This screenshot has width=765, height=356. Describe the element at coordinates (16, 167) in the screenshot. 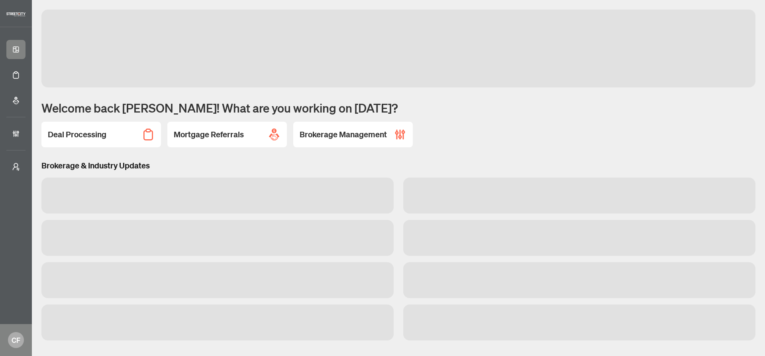

I see `span: user-switch` at that location.